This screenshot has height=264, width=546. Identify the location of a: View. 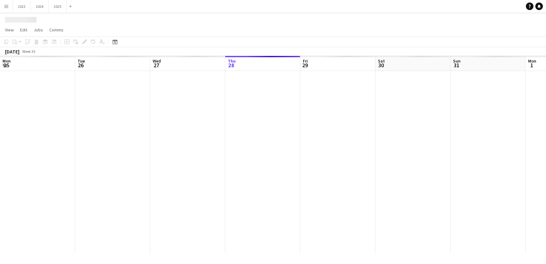
(9, 30).